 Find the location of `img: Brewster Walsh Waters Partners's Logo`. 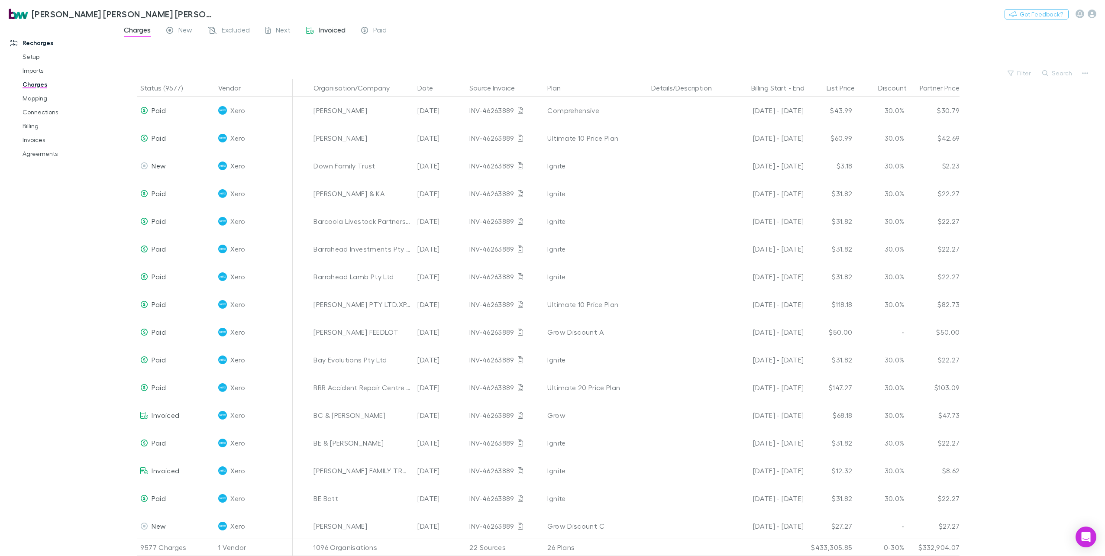

img: Brewster Walsh Waters Partners's Logo is located at coordinates (18, 14).